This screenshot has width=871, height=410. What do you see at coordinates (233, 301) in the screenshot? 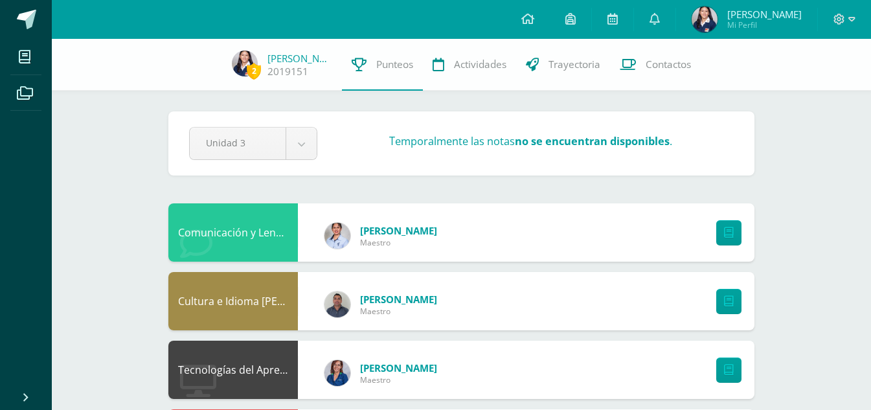
I see `div: Cultura e Idioma Maya Garífuna o Xinca` at bounding box center [233, 301].